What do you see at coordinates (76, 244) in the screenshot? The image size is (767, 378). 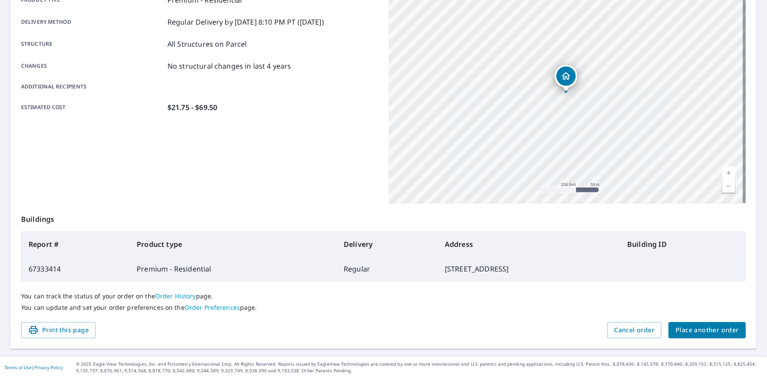 I see `th: Report #` at bounding box center [76, 244].